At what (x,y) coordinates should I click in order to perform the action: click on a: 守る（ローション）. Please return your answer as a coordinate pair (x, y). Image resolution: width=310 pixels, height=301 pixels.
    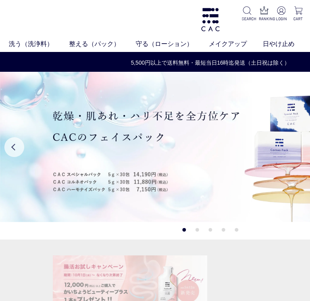
    Looking at the image, I should click on (172, 44).